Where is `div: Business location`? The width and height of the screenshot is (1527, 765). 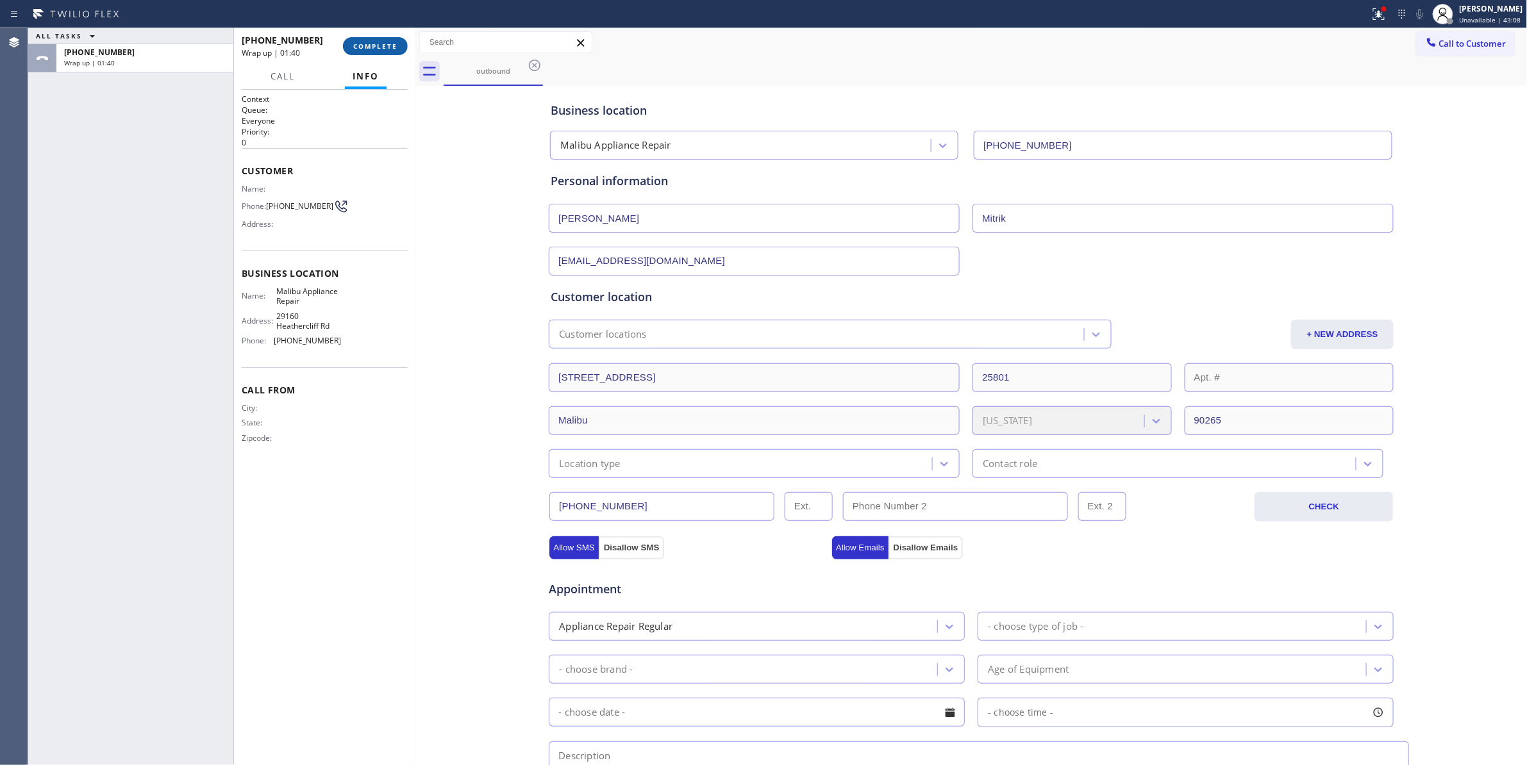
div: Business location is located at coordinates (971, 110).